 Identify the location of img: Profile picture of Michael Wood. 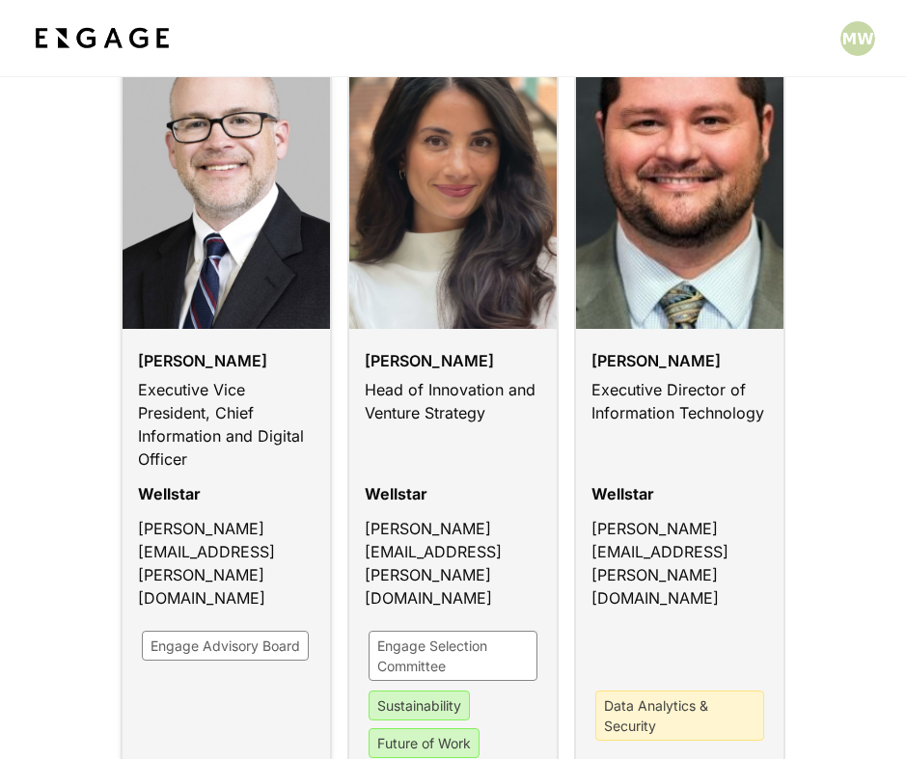
(858, 39).